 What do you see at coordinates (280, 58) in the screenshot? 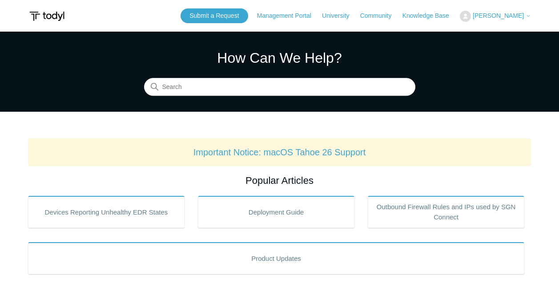
I see `h1: How Can We Help?` at bounding box center [280, 58].